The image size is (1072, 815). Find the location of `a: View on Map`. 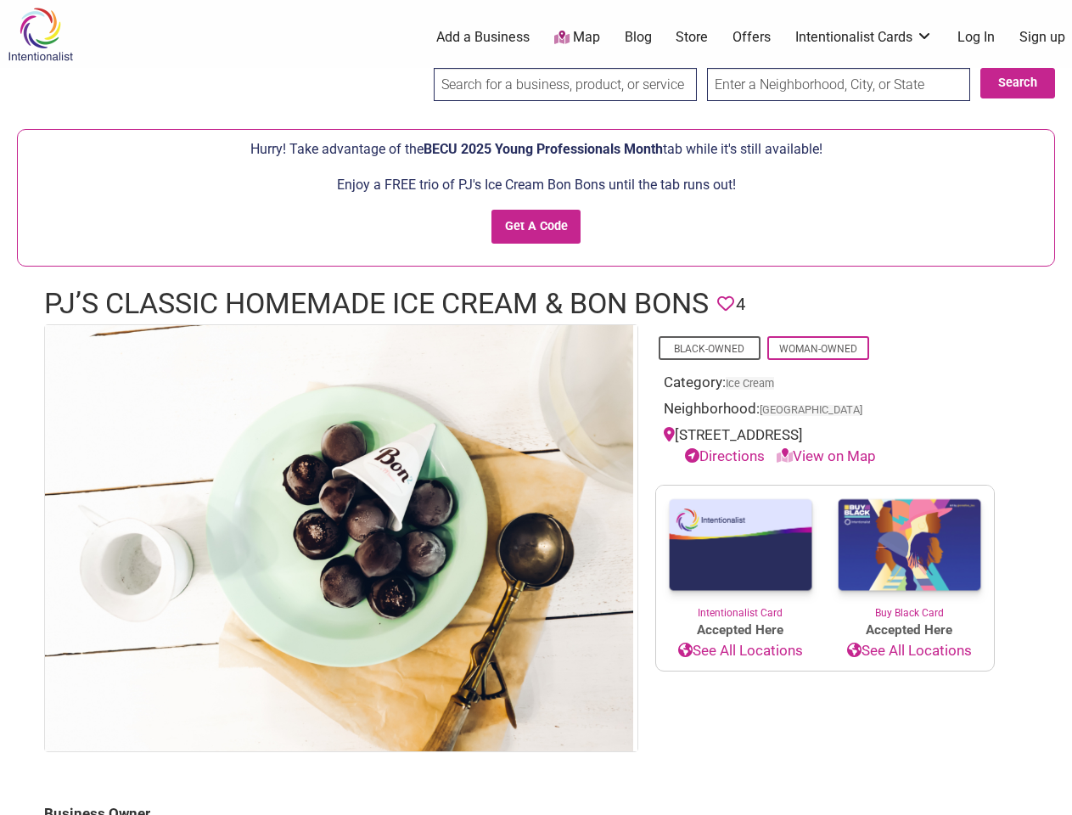

a: View on Map is located at coordinates (826, 456).